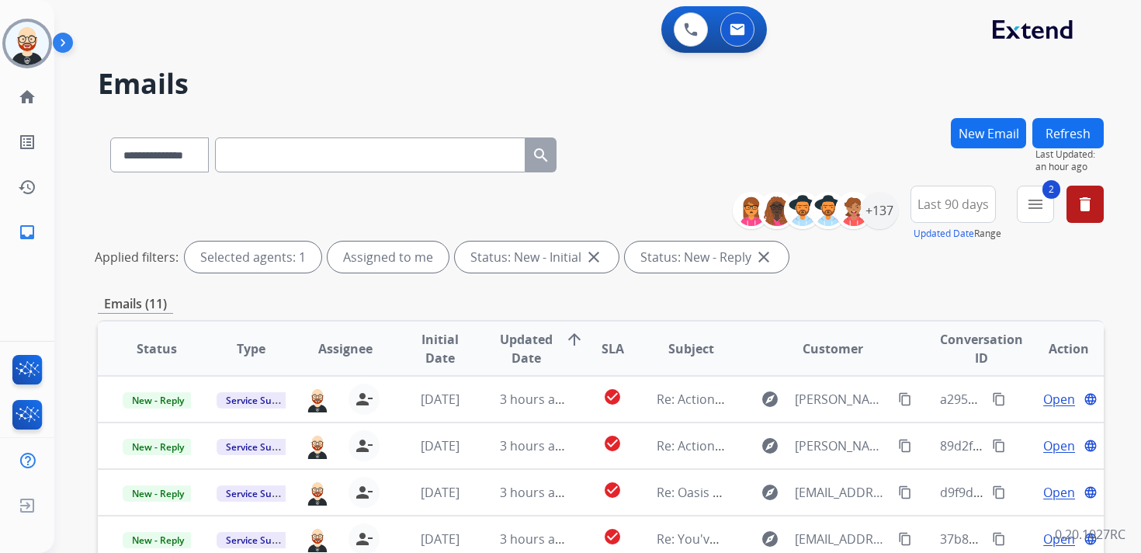  I want to click on button: New Email, so click(988, 133).